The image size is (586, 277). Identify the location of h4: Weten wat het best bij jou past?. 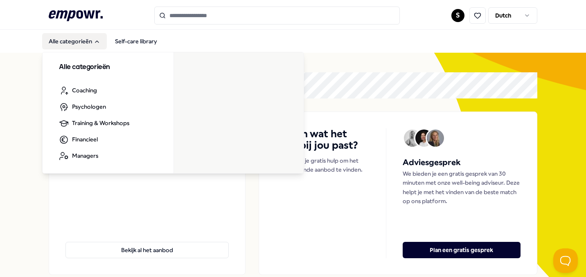
(322, 140).